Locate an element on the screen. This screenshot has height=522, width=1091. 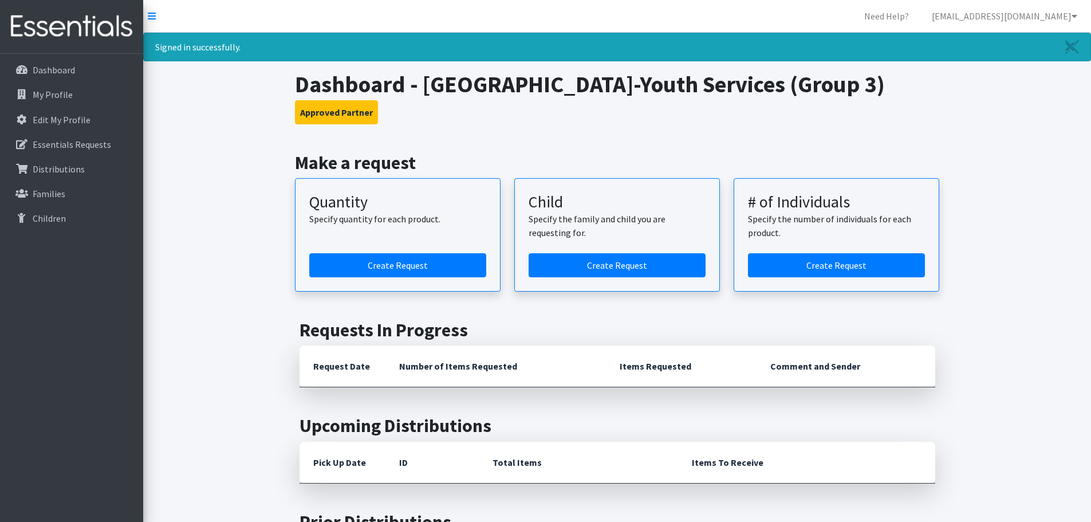
a: Create a request by number of individuals is located at coordinates (836, 265).